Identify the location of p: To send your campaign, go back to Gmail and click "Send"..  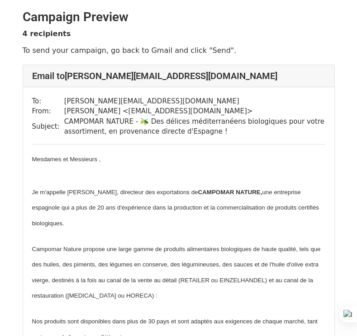
(179, 50).